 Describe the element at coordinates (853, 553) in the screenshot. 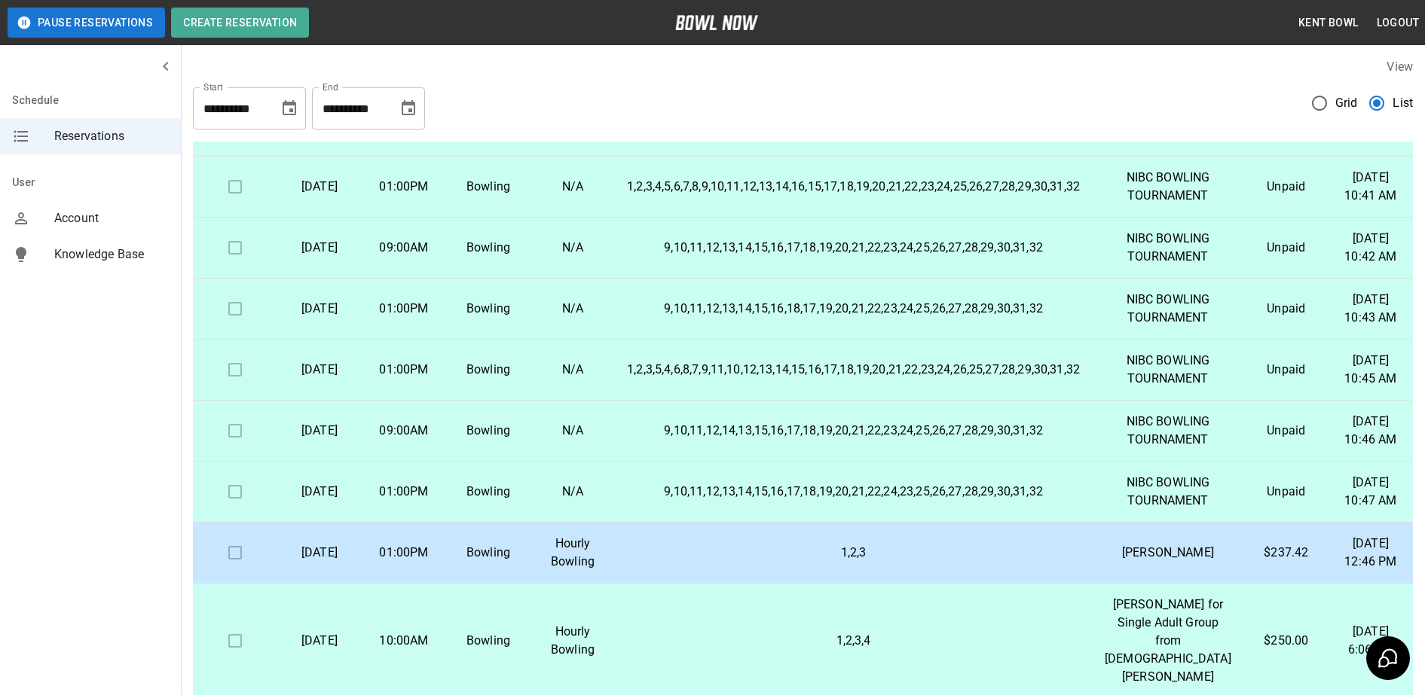

I see `p: 1,2,3` at that location.